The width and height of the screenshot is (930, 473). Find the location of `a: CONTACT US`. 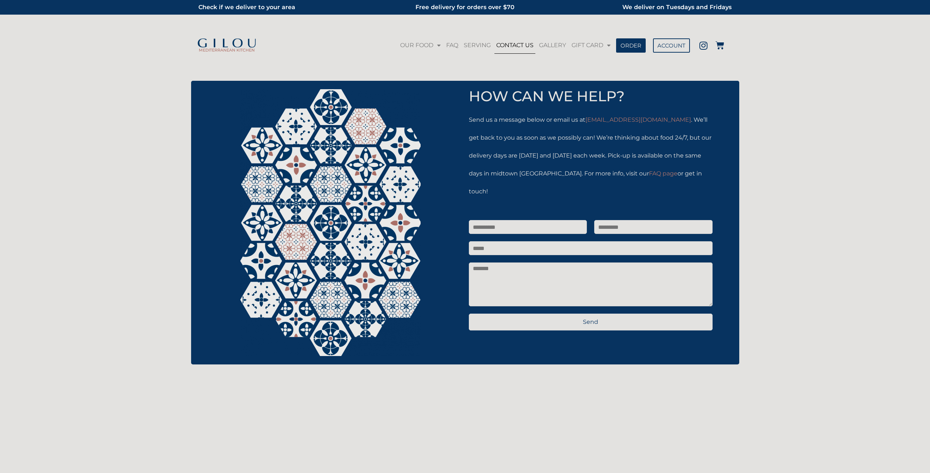

a: CONTACT US is located at coordinates (515, 45).